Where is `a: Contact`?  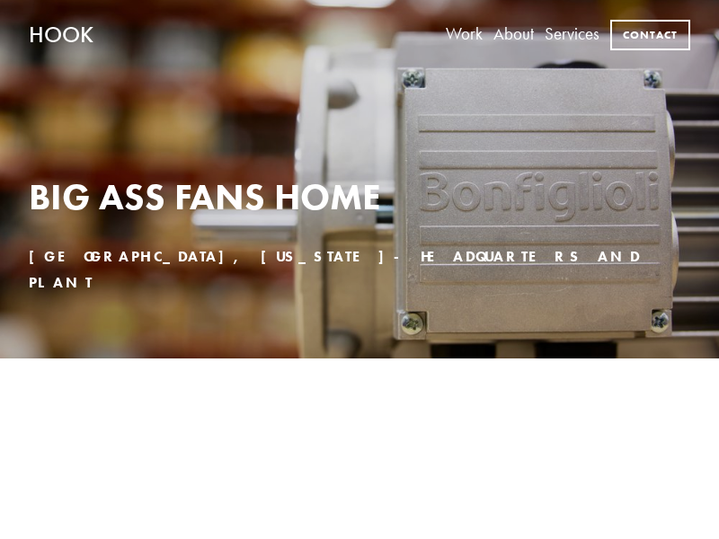 a: Contact is located at coordinates (650, 35).